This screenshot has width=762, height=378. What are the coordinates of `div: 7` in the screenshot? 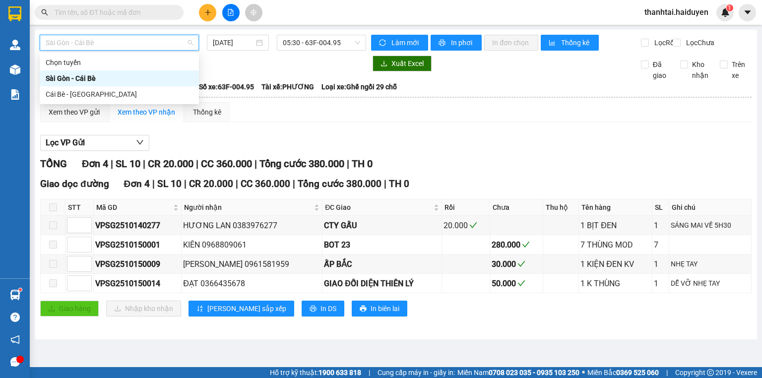 It's located at (661, 245).